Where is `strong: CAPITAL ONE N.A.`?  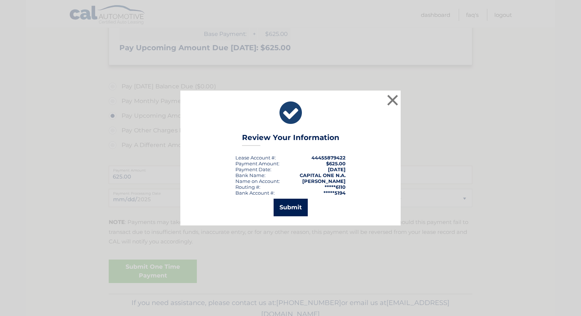
strong: CAPITAL ONE N.A. is located at coordinates (322, 175).